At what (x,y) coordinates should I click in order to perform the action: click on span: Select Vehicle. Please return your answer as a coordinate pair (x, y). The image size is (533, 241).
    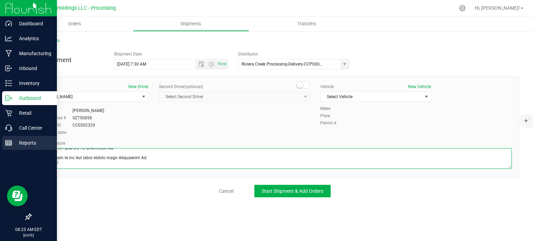
    Looking at the image, I should click on (372, 97).